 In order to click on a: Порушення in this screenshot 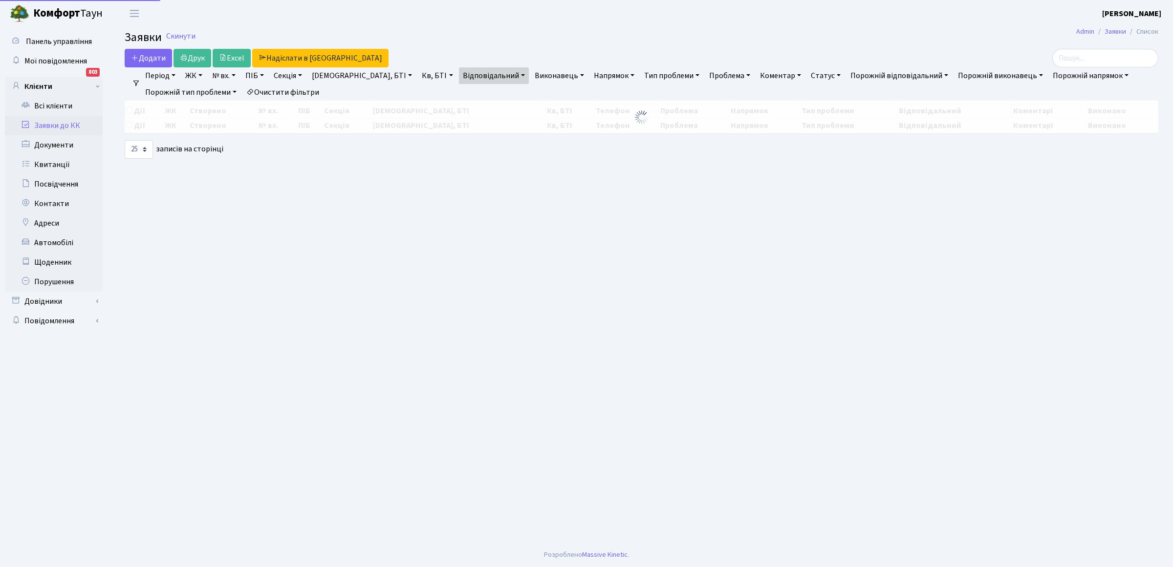, I will do `click(54, 282)`.